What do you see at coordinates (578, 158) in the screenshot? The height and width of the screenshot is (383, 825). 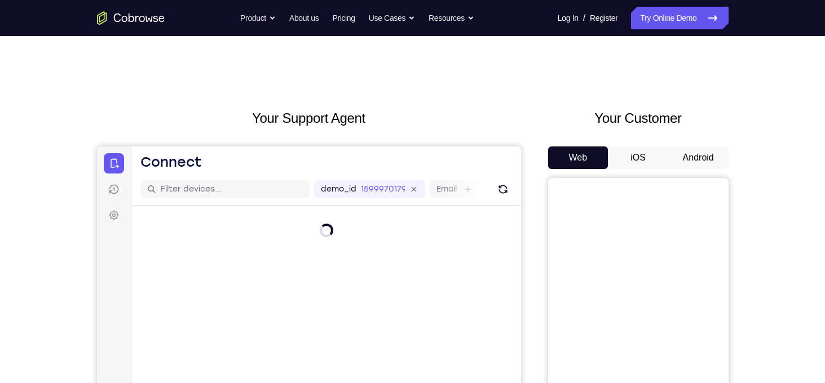 I see `button: Web` at bounding box center [578, 158].